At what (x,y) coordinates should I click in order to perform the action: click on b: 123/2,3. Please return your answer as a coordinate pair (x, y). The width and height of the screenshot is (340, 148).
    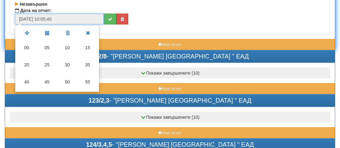
    Looking at the image, I should click on (99, 100).